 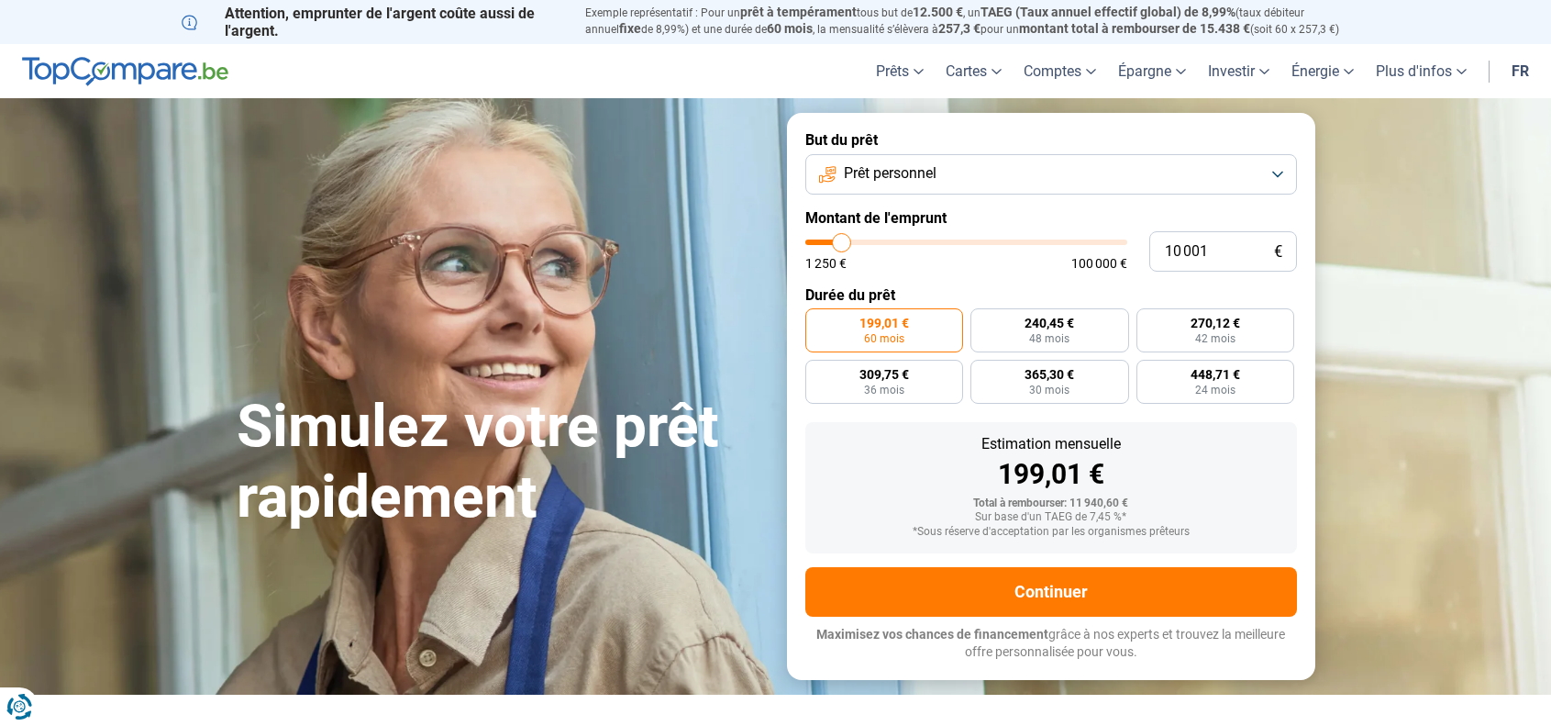 What do you see at coordinates (1215, 374) in the screenshot?
I see `span: 448,71 €` at bounding box center [1215, 374].